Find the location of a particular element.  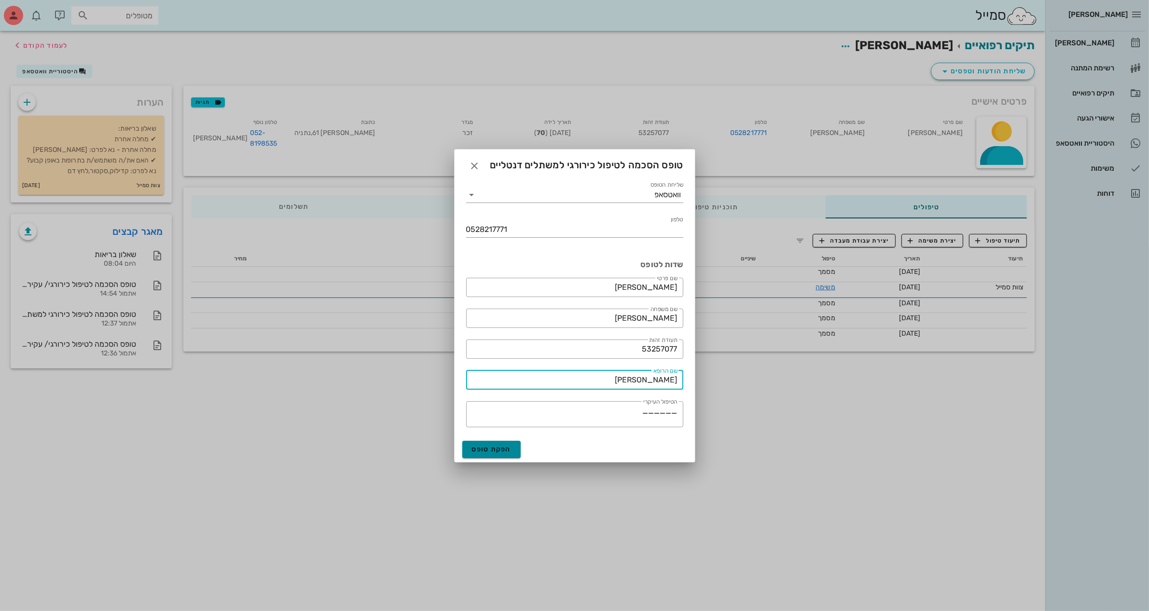

label: שליחת הטופס is located at coordinates (666, 185).